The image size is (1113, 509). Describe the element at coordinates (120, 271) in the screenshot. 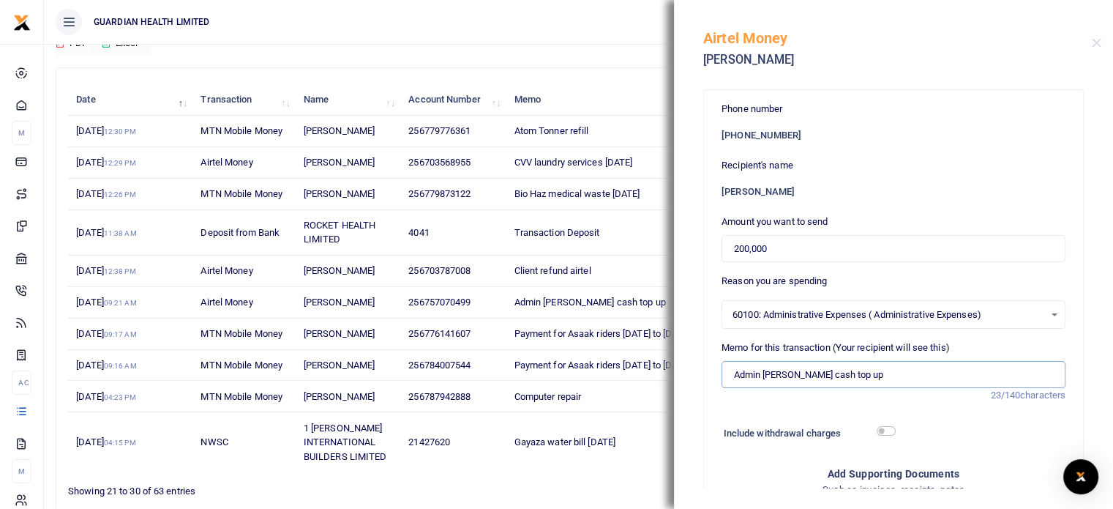

I see `small: 12:38 PM` at that location.